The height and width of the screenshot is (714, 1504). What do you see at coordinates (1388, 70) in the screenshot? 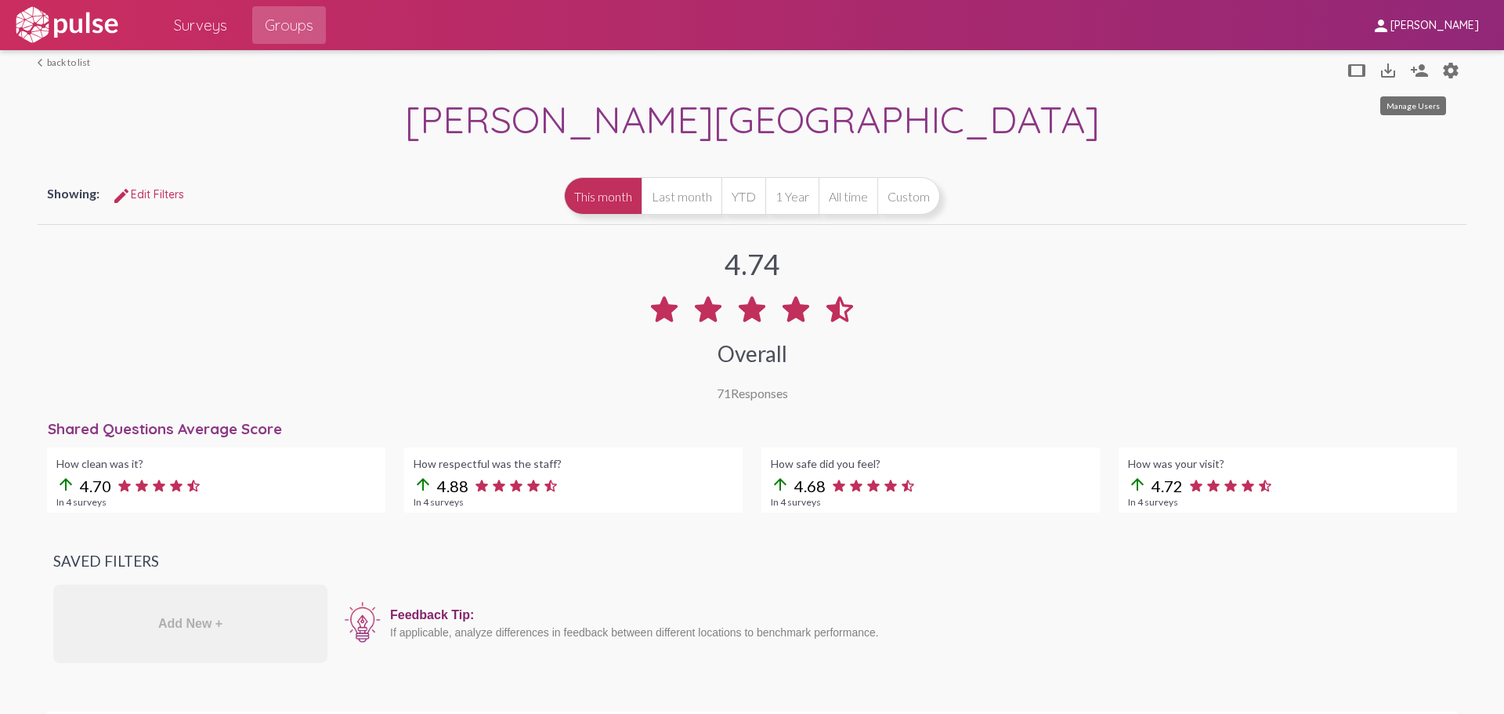
I see `button: Download` at bounding box center [1388, 70].